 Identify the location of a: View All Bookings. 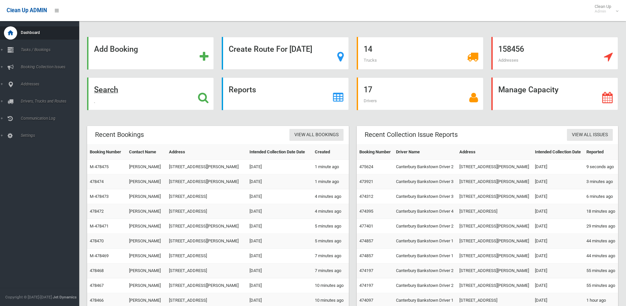
(316, 135).